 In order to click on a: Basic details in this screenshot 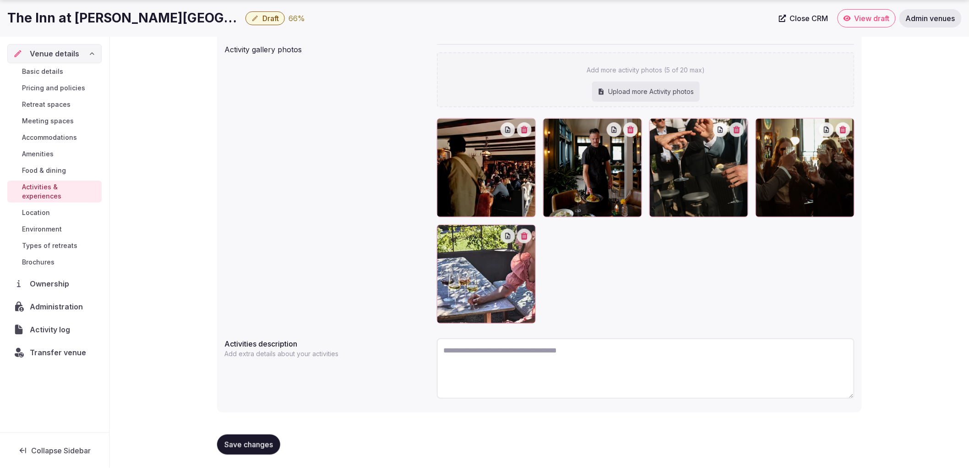, I will do `click(55, 71)`.